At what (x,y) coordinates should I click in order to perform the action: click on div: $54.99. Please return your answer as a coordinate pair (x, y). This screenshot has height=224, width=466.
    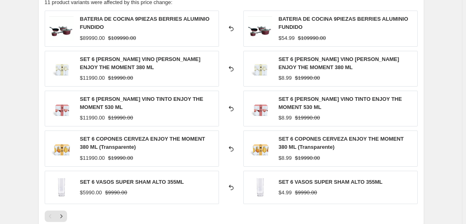
    Looking at the image, I should click on (287, 38).